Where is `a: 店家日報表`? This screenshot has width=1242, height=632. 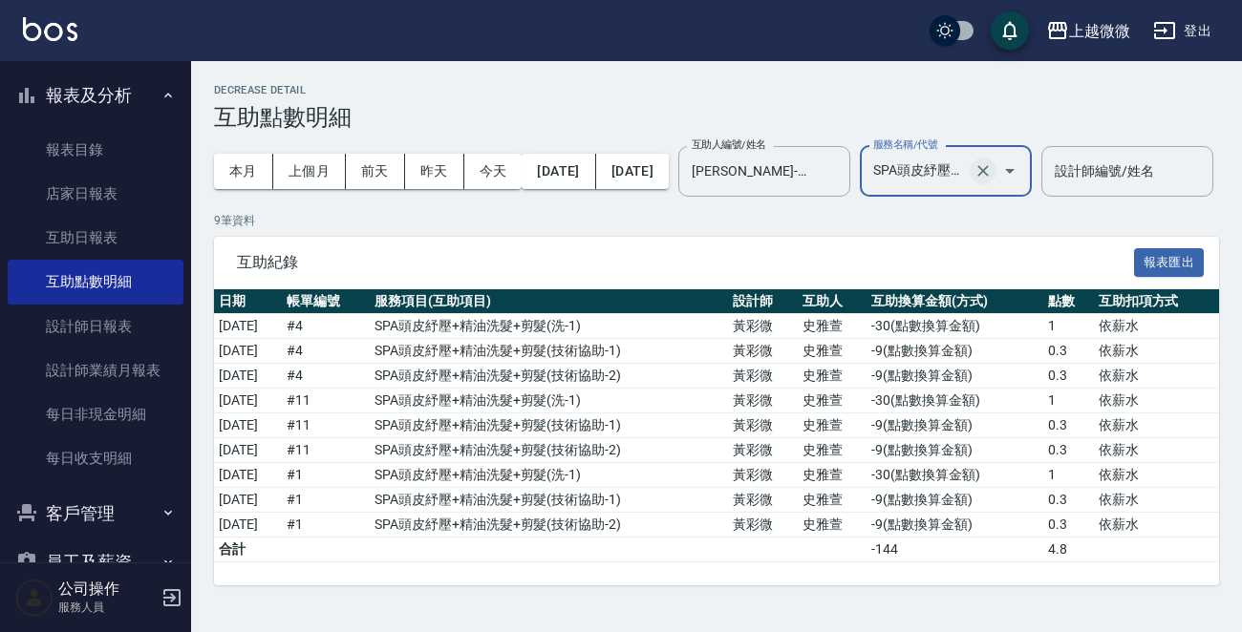
a: 店家日報表 is located at coordinates (96, 194).